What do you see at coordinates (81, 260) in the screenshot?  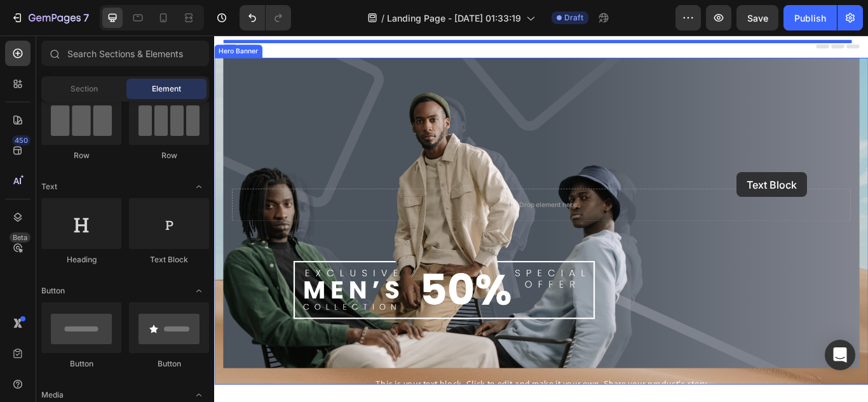 I see `div: Heading` at bounding box center [81, 260].